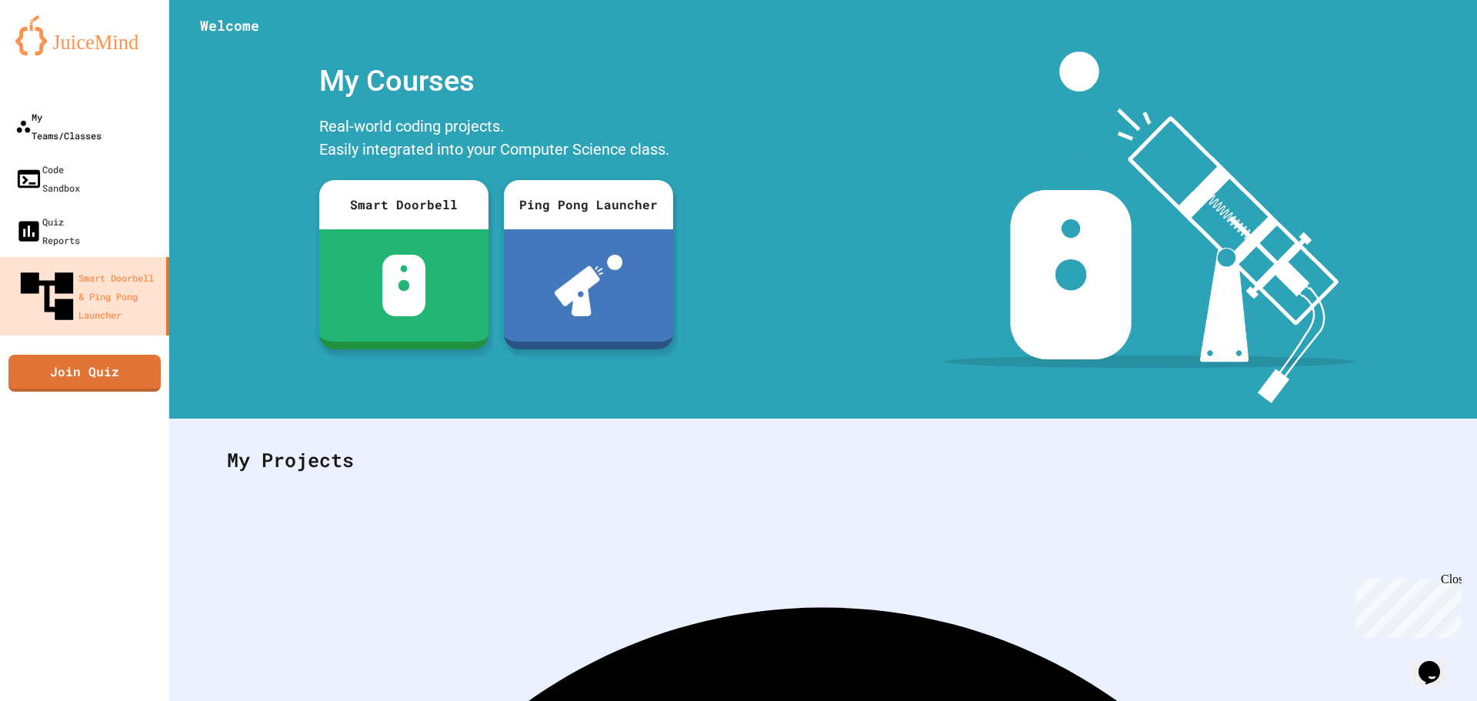 The image size is (1477, 701). What do you see at coordinates (404, 285) in the screenshot?
I see `img: sdb-white.svg` at bounding box center [404, 285].